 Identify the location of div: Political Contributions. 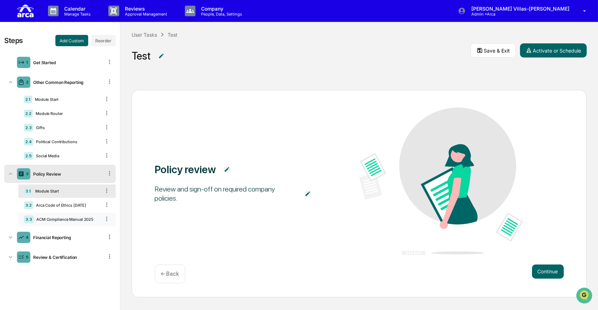
(67, 142).